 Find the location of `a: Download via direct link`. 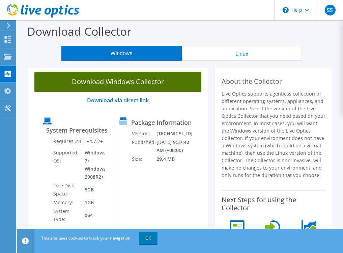

a: Download via direct link is located at coordinates (118, 100).